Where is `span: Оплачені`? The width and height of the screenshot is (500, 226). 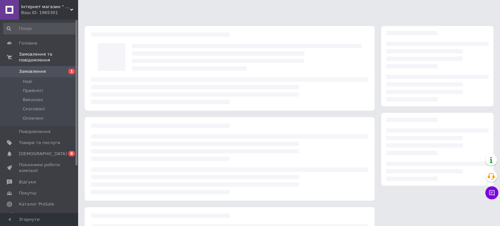 span: Оплачені is located at coordinates (33, 118).